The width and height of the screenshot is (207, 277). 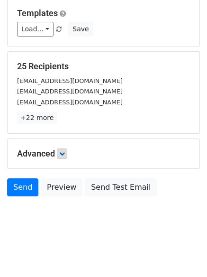 I want to click on a: Send Test Email, so click(x=121, y=187).